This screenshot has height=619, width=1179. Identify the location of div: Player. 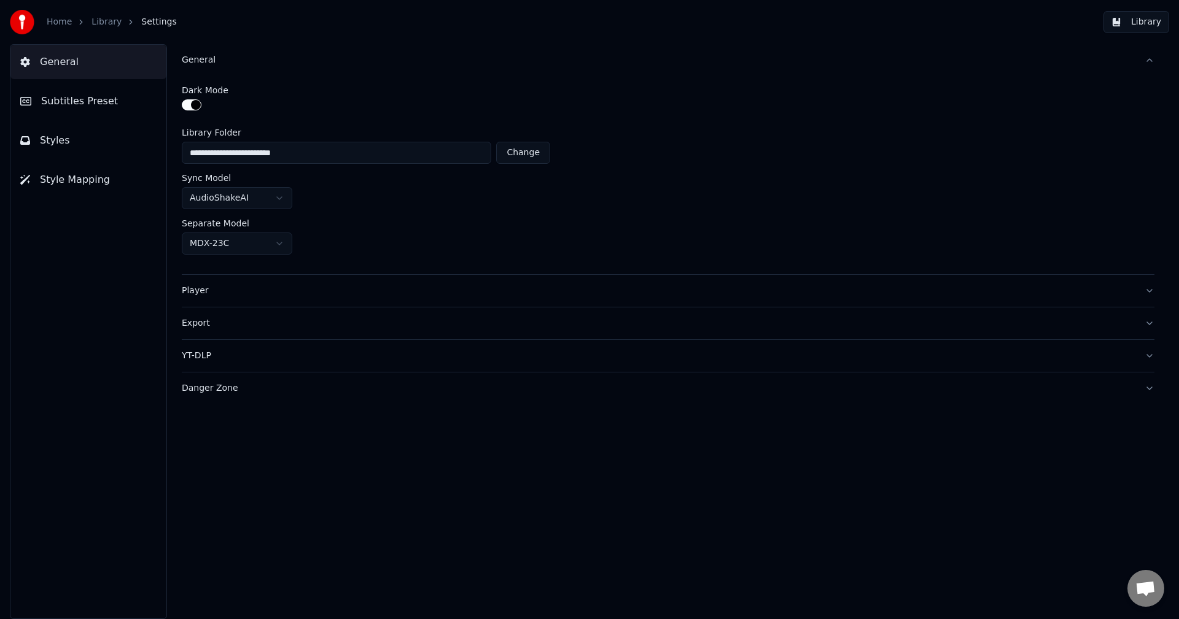
(658, 291).